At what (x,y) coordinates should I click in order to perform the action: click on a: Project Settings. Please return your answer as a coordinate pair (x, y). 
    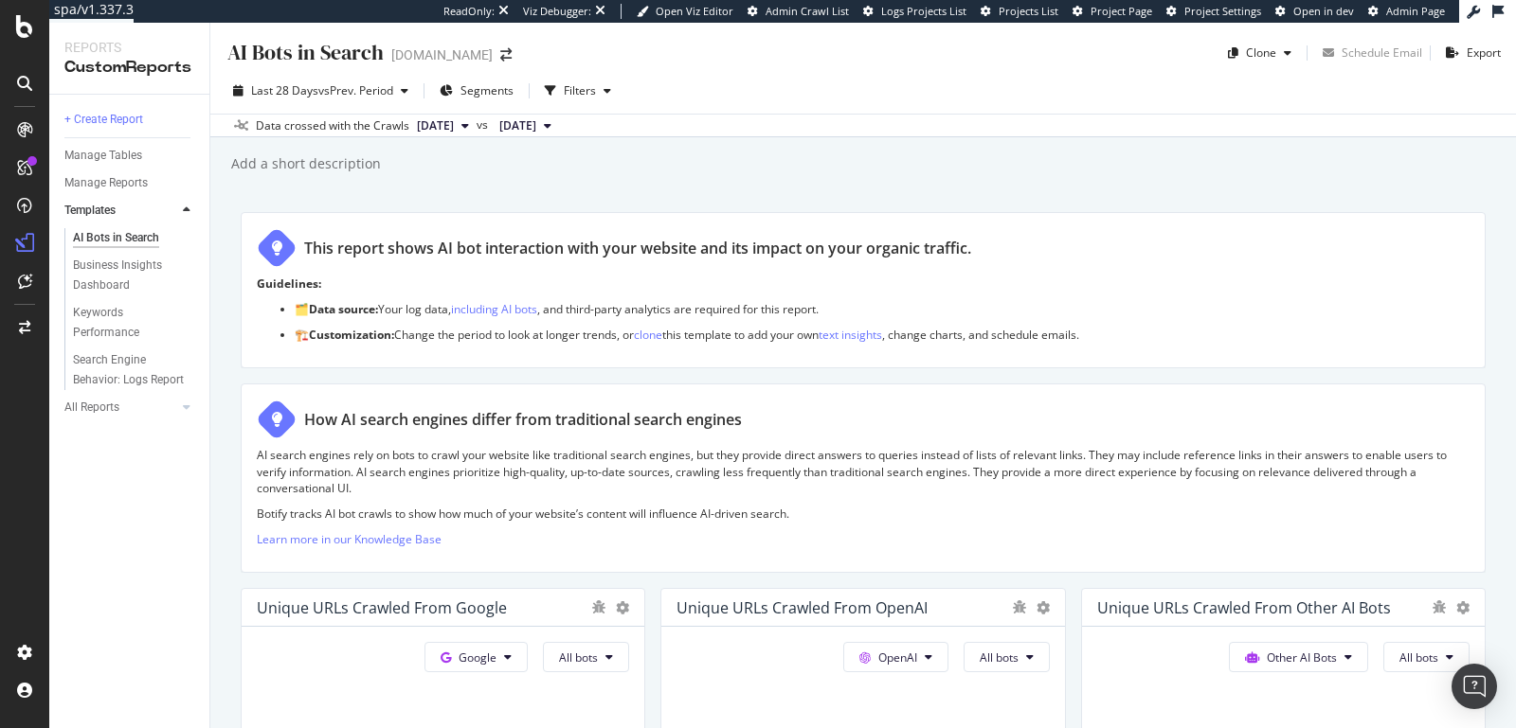
    Looking at the image, I should click on (1213, 11).